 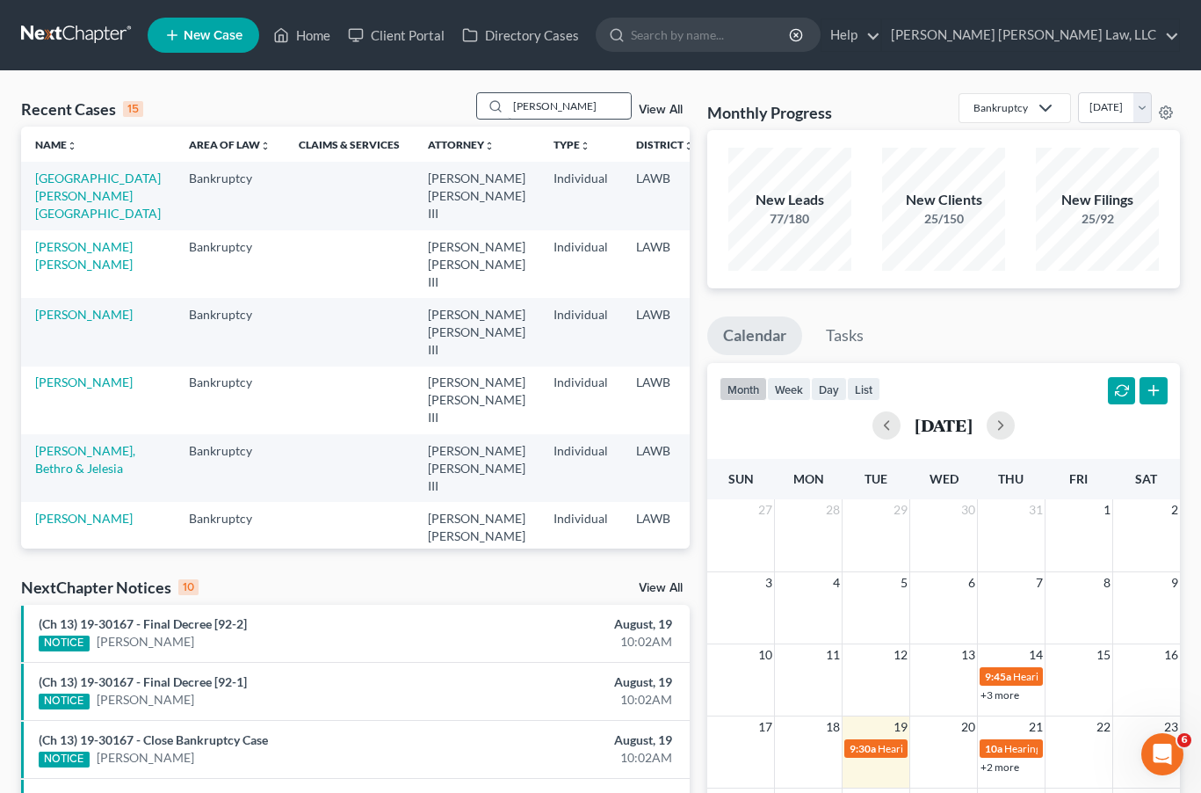 I want to click on a: Help, so click(x=851, y=35).